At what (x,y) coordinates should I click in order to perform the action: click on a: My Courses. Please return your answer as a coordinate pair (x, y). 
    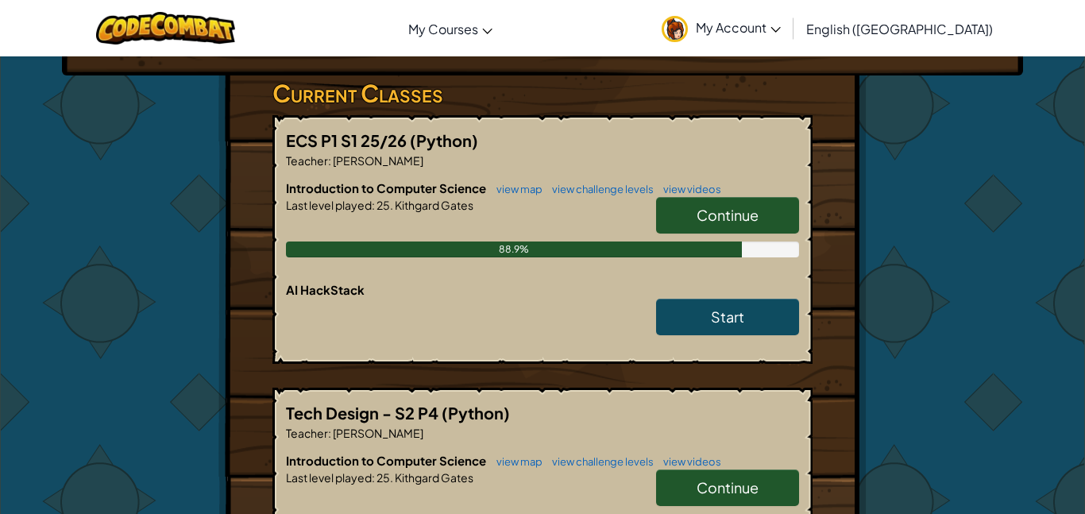
    Looking at the image, I should click on (450, 29).